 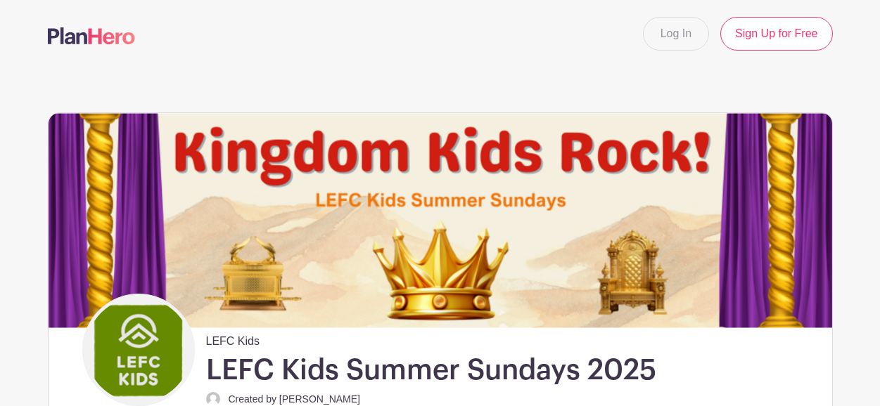 I want to click on a: Log In, so click(x=676, y=34).